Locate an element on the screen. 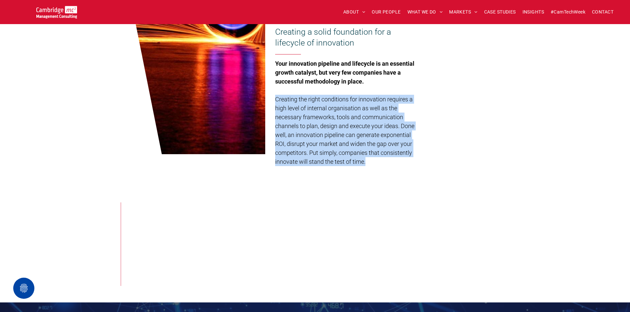 The height and width of the screenshot is (312, 630). a: MARKETS is located at coordinates (463, 12).